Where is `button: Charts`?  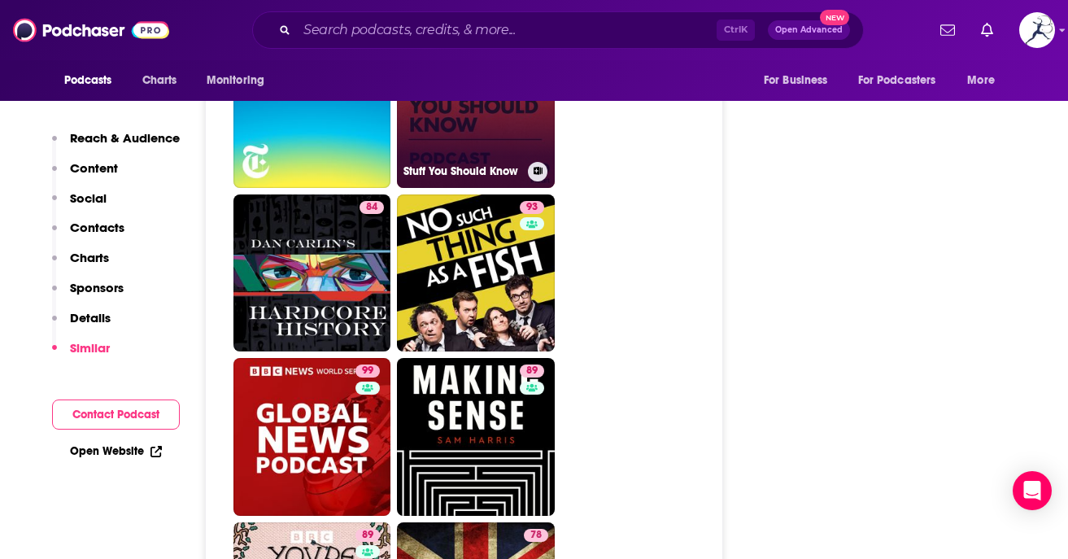 button: Charts is located at coordinates (80, 264).